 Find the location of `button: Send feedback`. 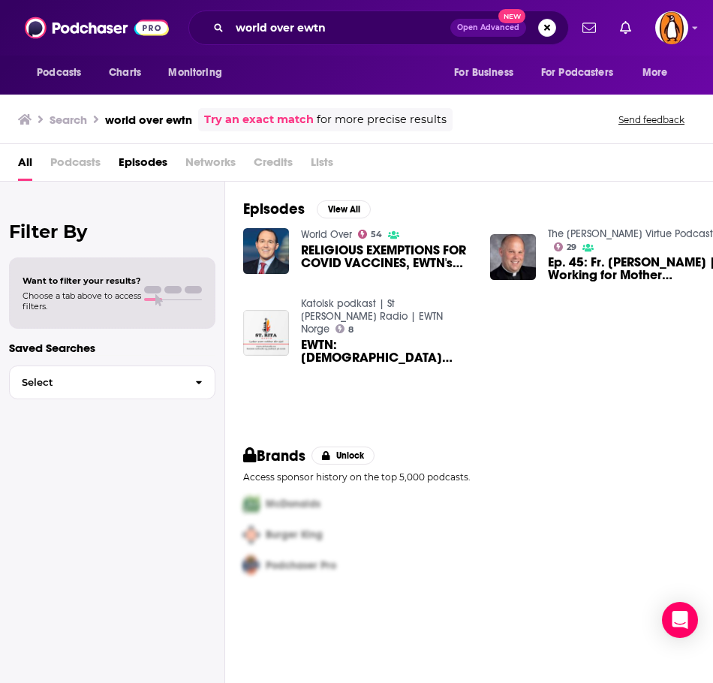

button: Send feedback is located at coordinates (652, 119).